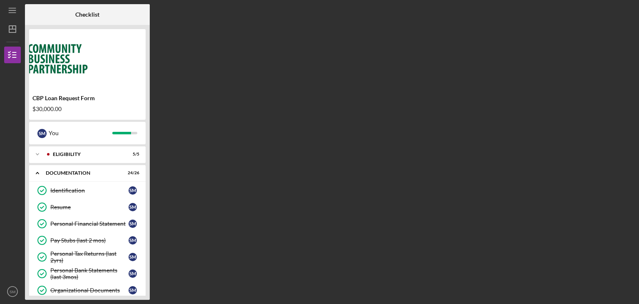  I want to click on a: Personal Tax Returns (last 2yrs)SM, so click(87, 257).